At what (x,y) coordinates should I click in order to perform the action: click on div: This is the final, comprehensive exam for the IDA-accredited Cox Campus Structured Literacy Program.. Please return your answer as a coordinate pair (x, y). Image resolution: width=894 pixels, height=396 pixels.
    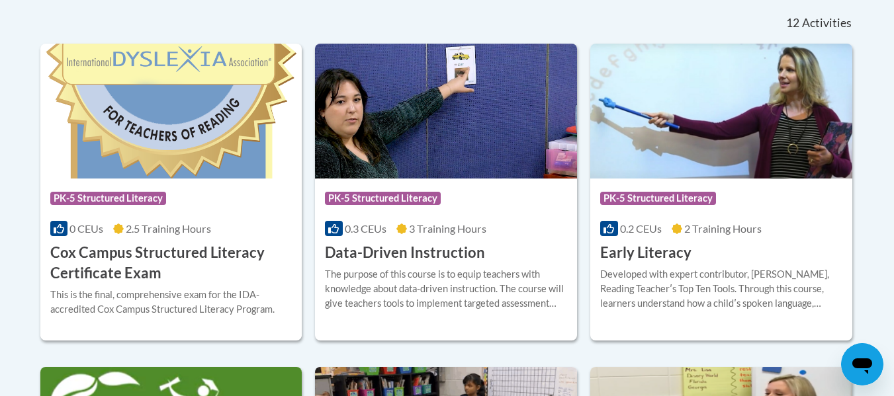
    Looking at the image, I should click on (171, 302).